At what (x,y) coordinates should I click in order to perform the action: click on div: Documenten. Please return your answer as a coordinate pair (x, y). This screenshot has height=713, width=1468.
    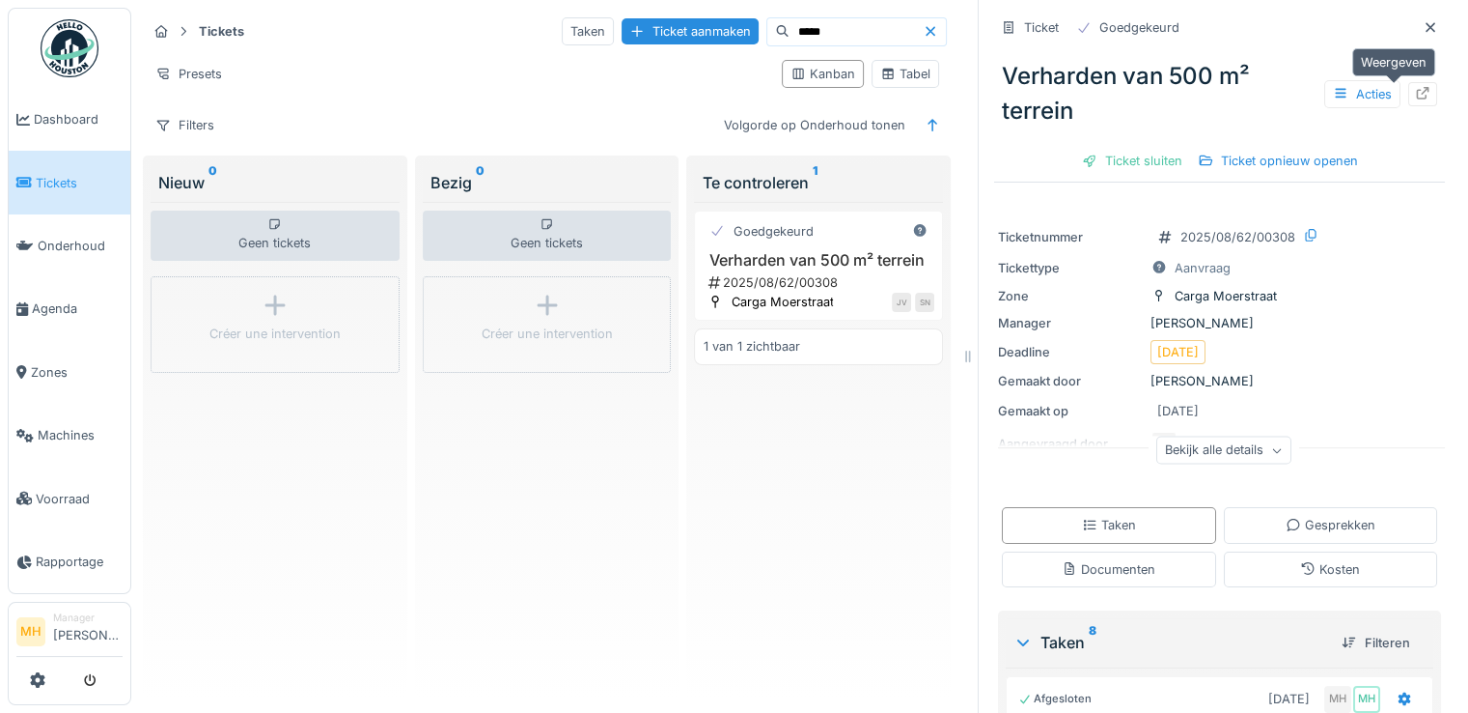
    Looking at the image, I should click on (1108, 569).